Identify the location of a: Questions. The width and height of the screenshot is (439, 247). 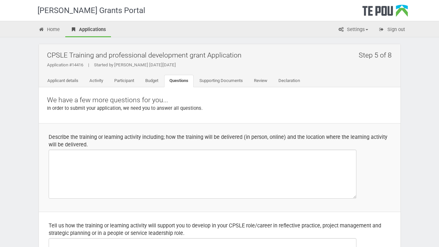
(179, 81).